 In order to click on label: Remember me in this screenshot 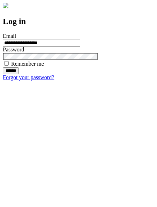, I will do `click(27, 64)`.